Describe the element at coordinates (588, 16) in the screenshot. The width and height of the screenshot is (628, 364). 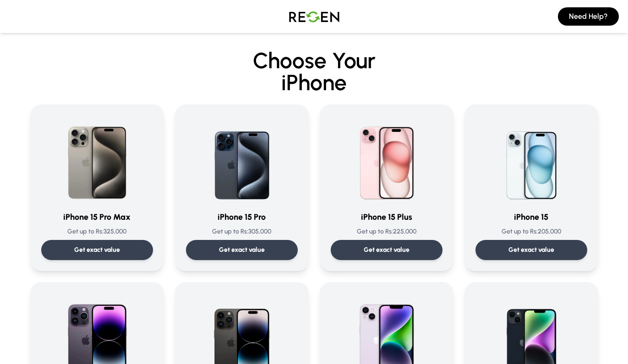
I see `button: Need Help?` at that location.